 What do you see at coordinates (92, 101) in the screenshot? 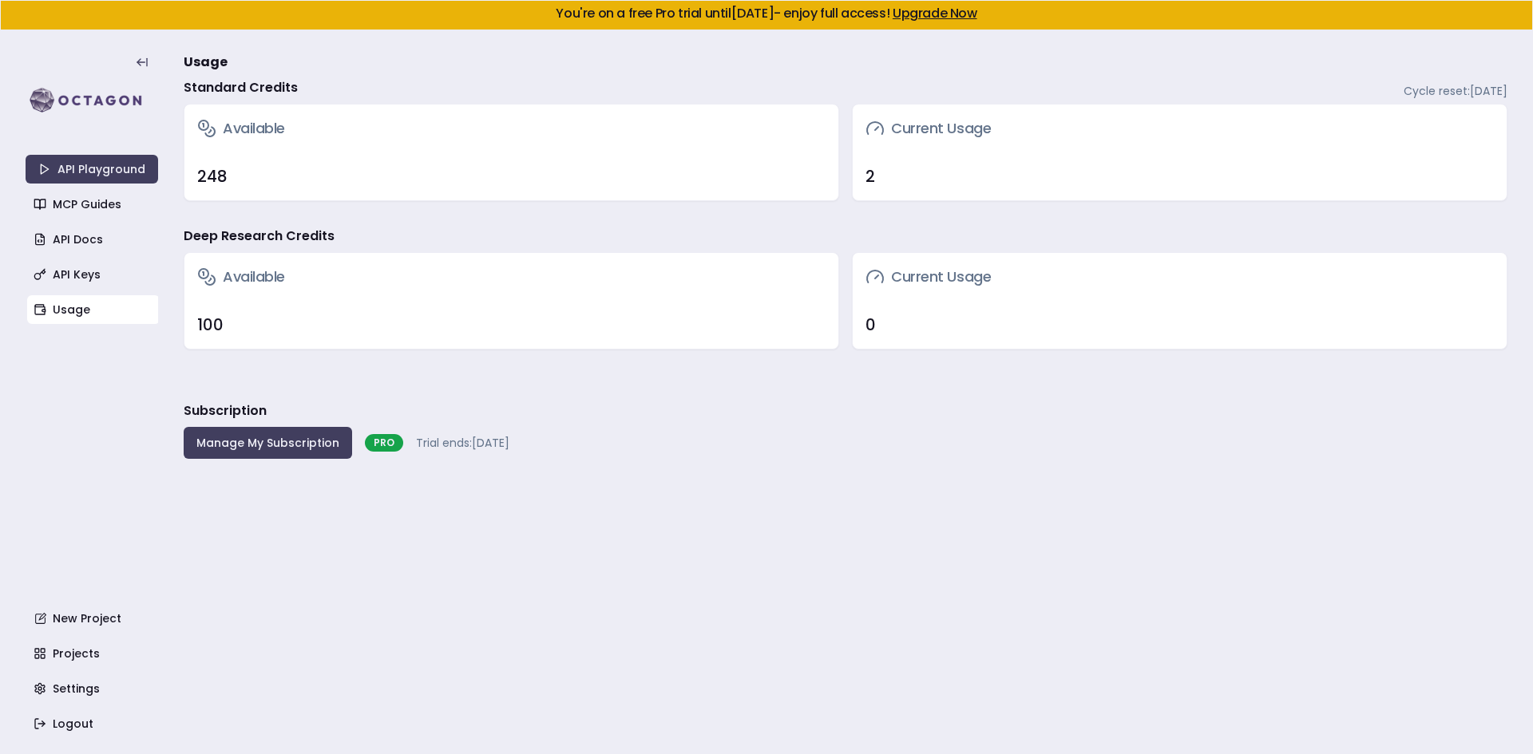
I see `img: logo-rect-yK7x_WSZ.svg` at bounding box center [92, 101].